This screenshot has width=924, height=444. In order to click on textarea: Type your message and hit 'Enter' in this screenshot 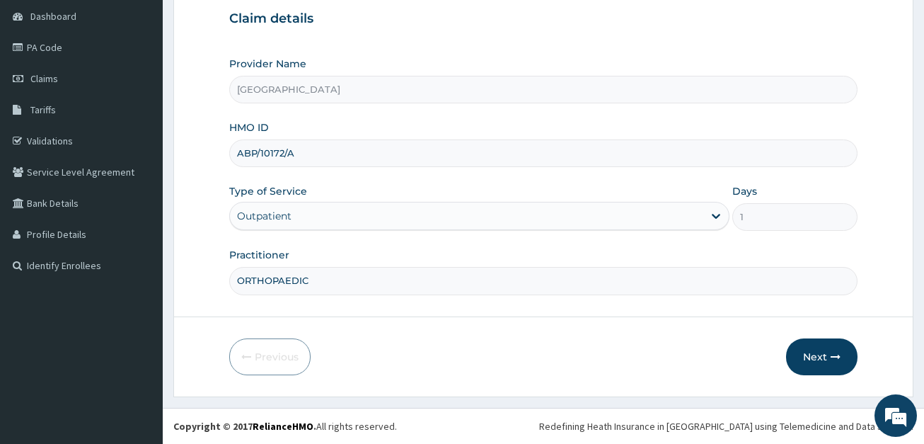, I will do `click(138, 319)`.